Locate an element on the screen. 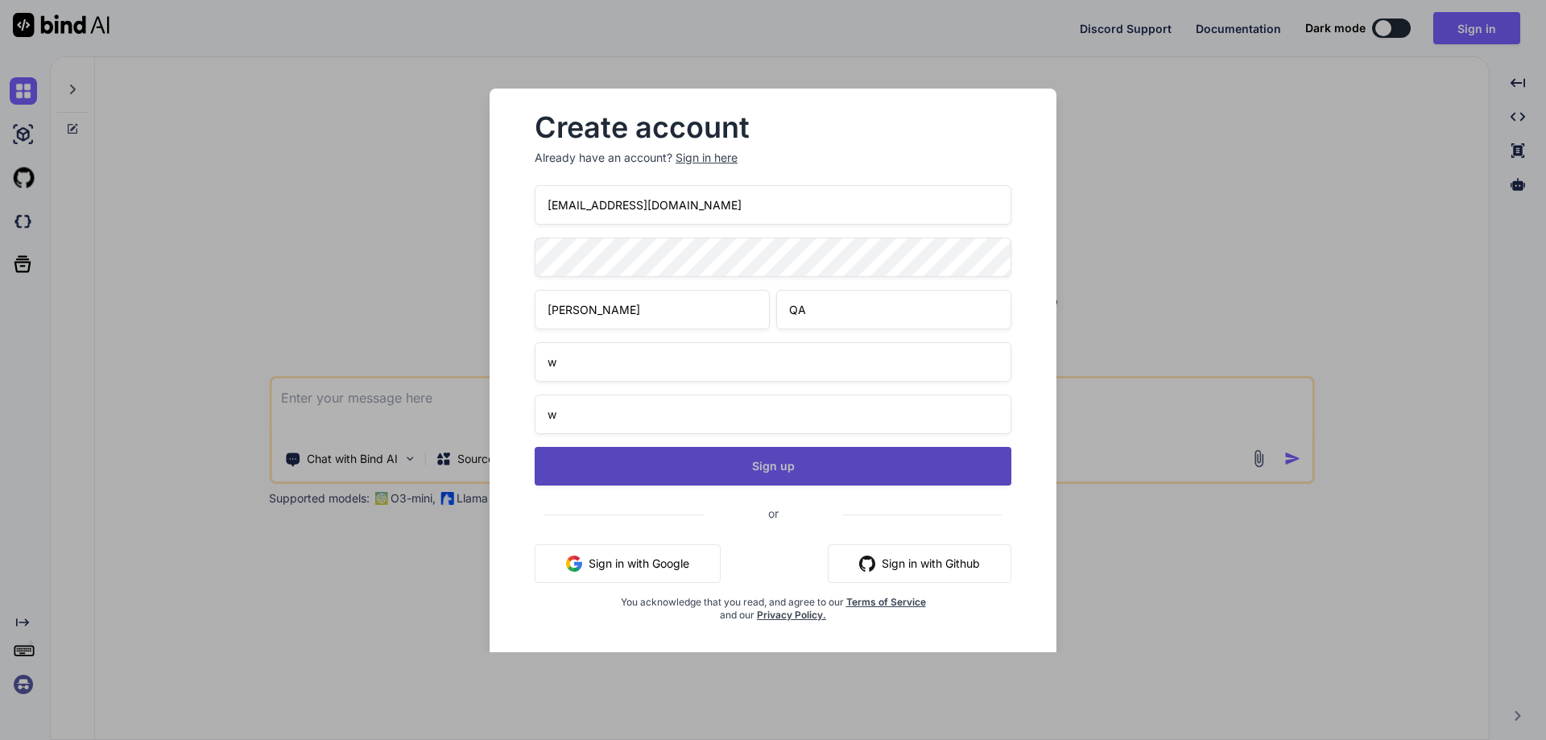  img: github is located at coordinates (867, 564).